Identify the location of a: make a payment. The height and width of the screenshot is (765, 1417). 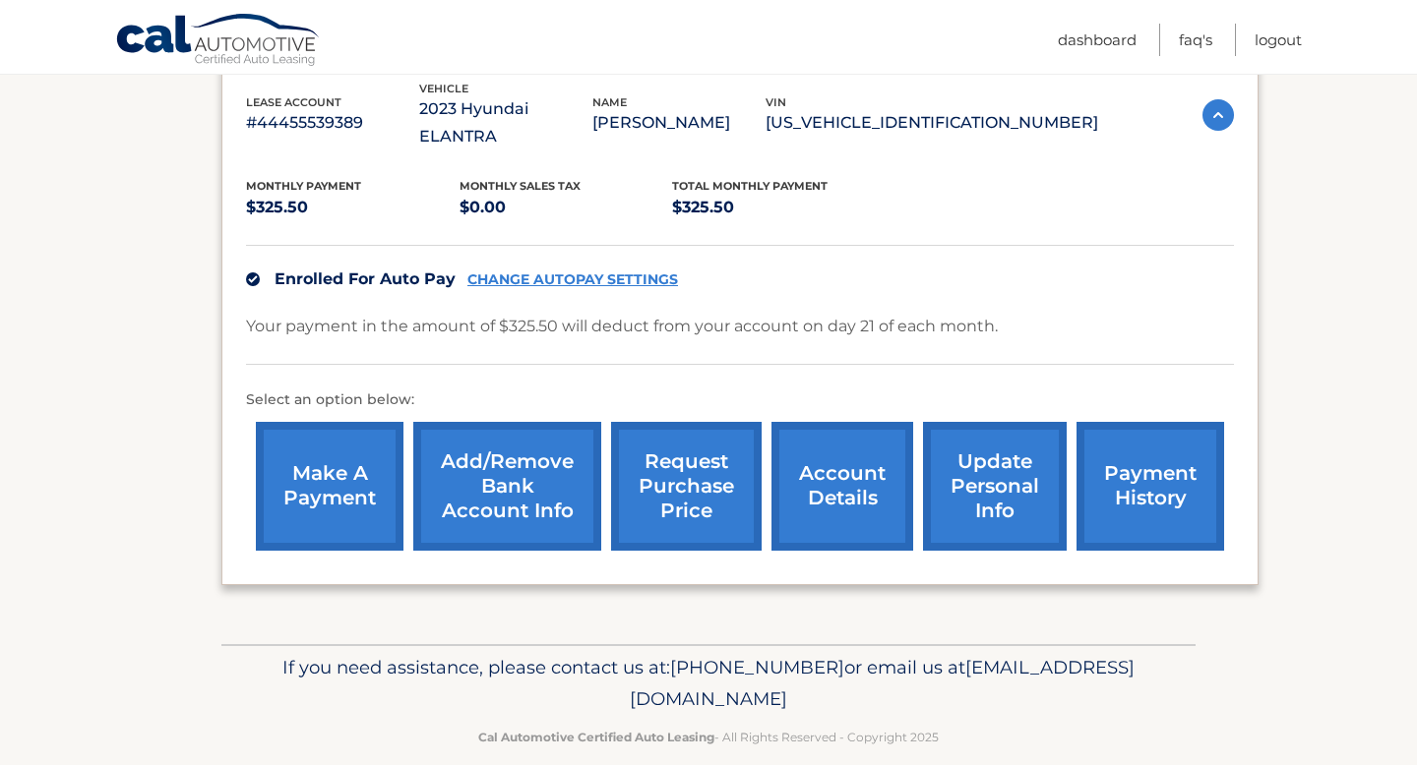
(330, 486).